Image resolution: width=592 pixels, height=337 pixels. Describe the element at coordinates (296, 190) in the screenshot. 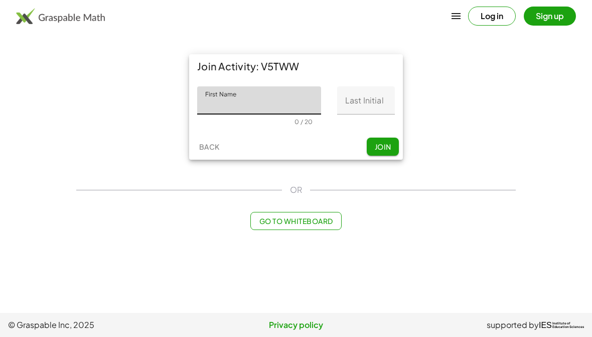

I see `span: OR` at that location.